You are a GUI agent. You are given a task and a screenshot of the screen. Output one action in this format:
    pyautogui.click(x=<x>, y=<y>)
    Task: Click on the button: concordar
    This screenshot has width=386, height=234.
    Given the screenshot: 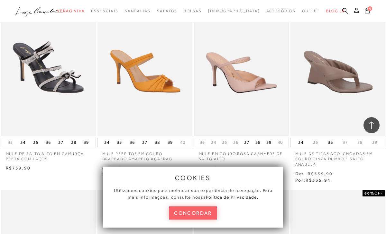 What is the action you would take?
    pyautogui.click(x=193, y=213)
    